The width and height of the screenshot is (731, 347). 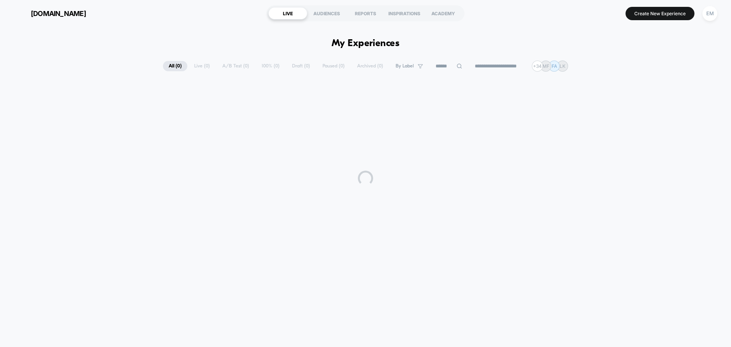 What do you see at coordinates (562, 66) in the screenshot?
I see `p: LK` at bounding box center [562, 66].